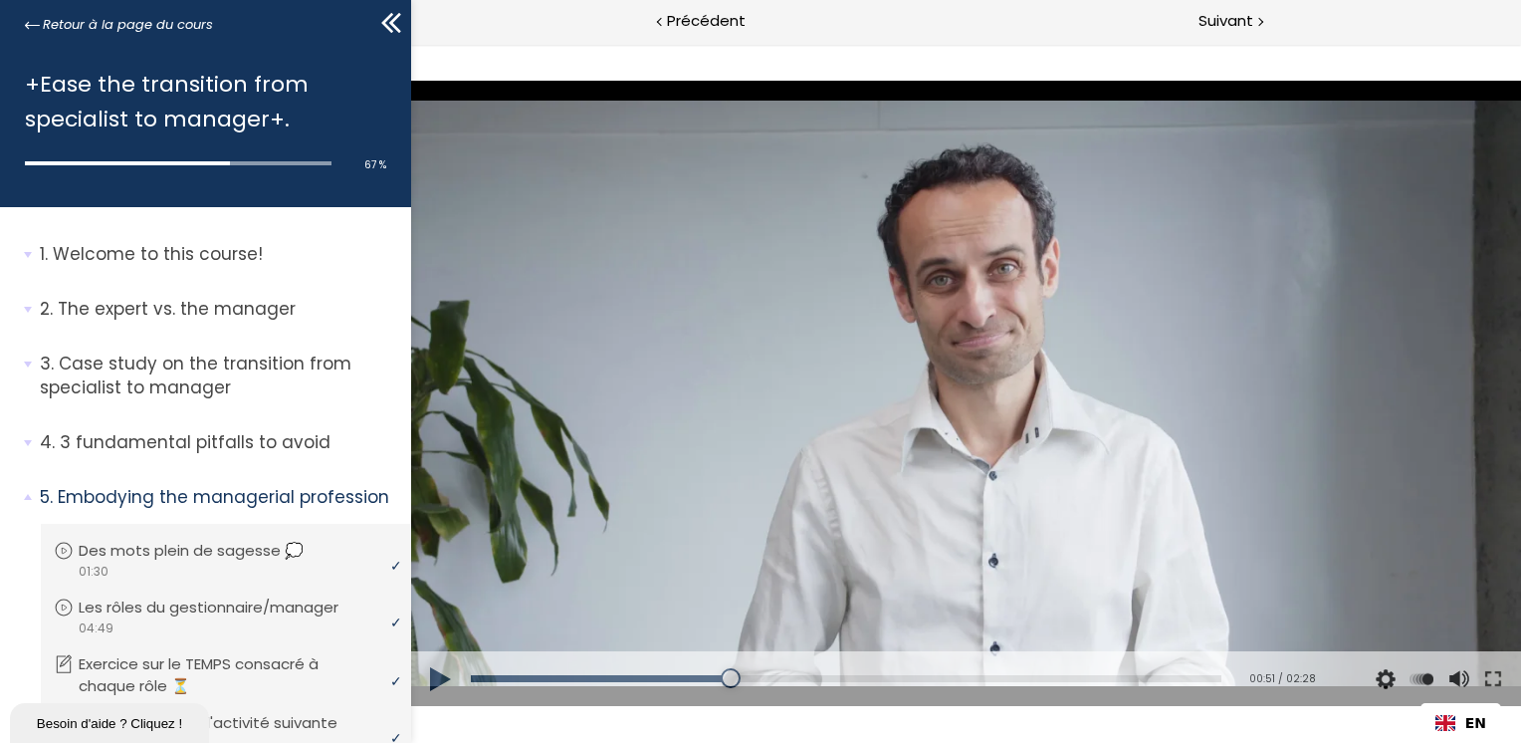 Image resolution: width=1521 pixels, height=743 pixels. What do you see at coordinates (218, 375) in the screenshot?
I see `p: Case study on the transition from specialist to manager` at bounding box center [218, 375].